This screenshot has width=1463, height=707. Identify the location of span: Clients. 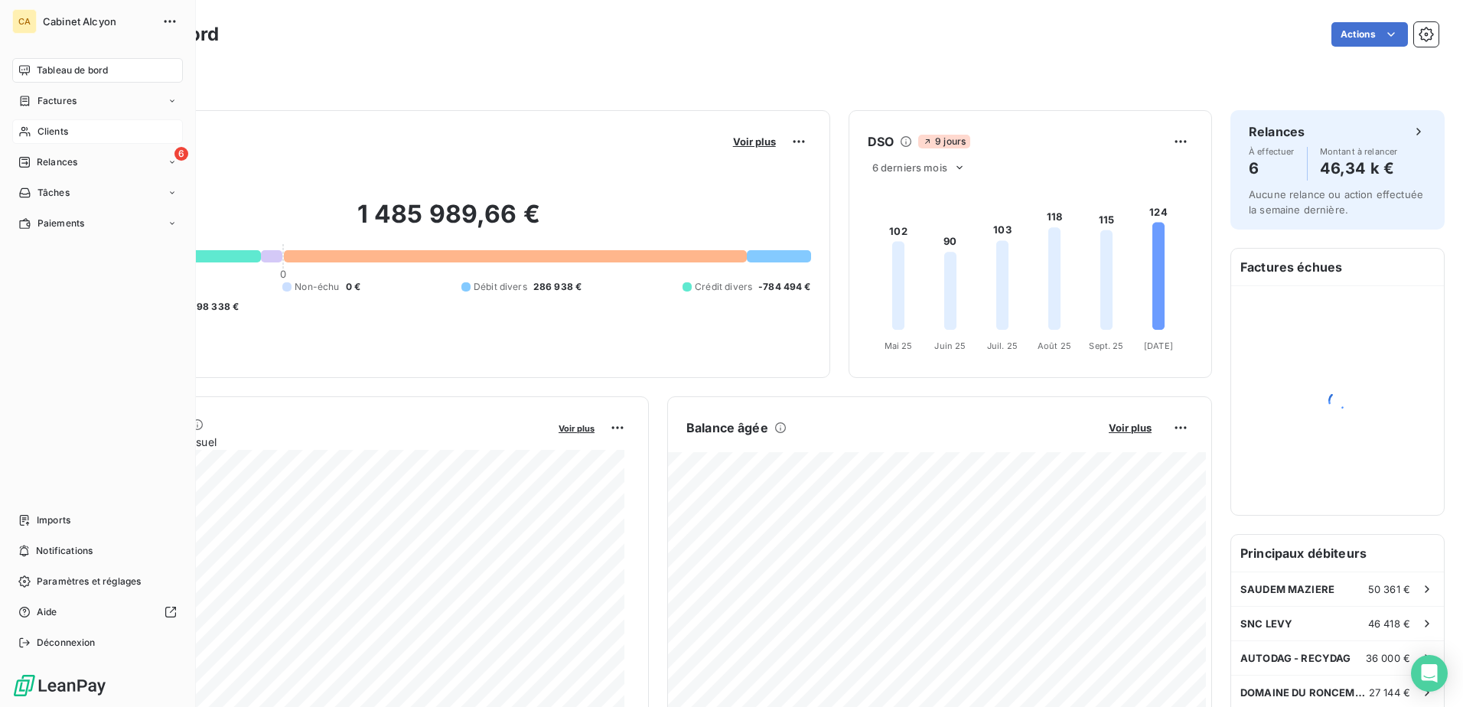
(53, 132).